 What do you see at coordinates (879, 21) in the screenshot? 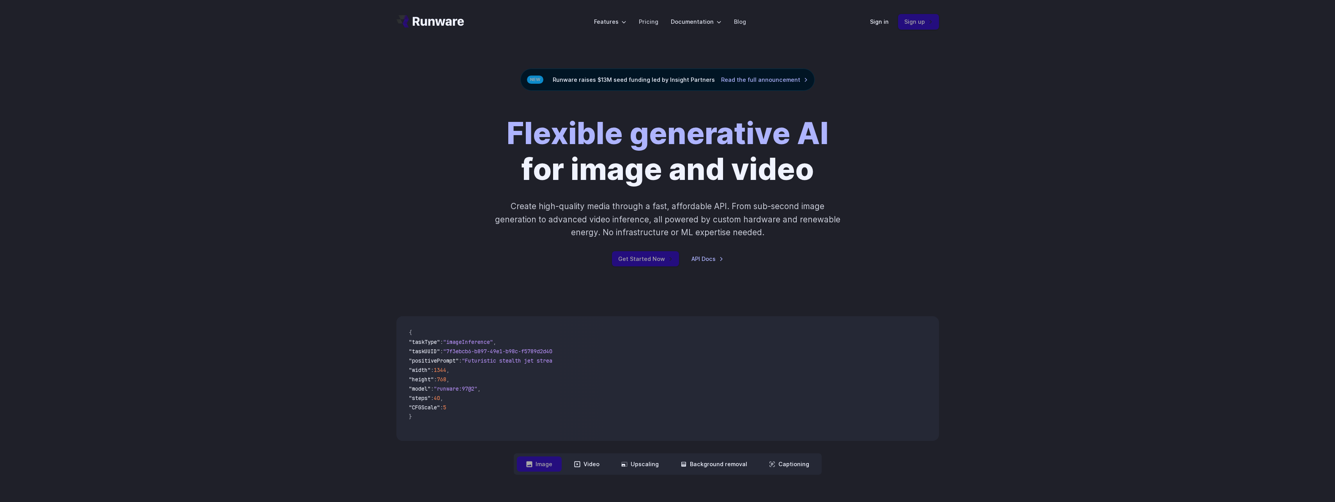
I see `a: Sign in` at bounding box center [879, 21].